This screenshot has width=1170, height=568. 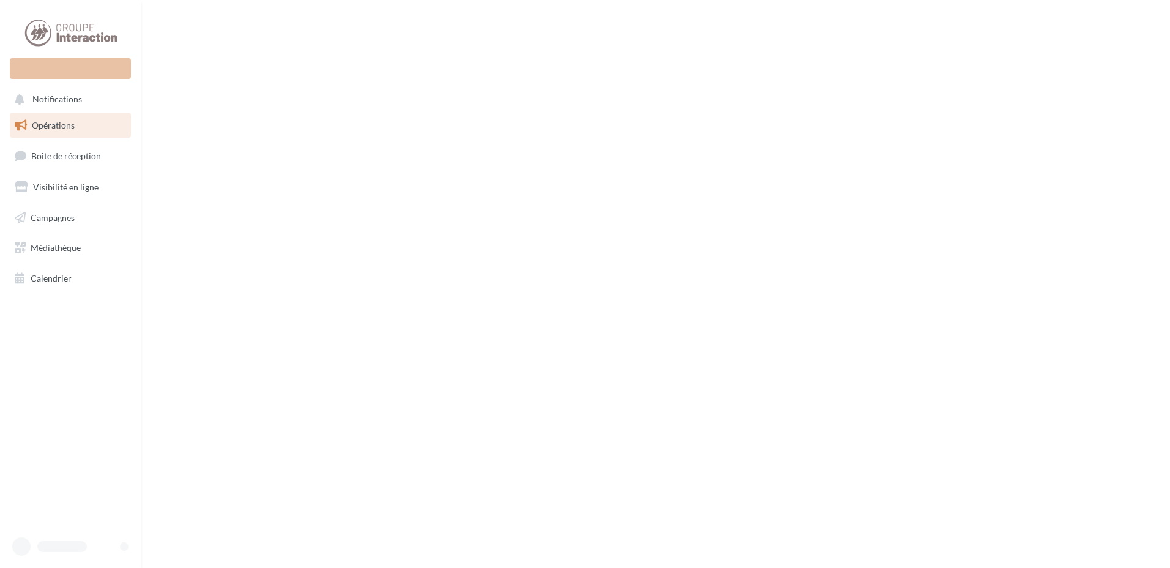 What do you see at coordinates (70, 248) in the screenshot?
I see `a: Médiathèque` at bounding box center [70, 248].